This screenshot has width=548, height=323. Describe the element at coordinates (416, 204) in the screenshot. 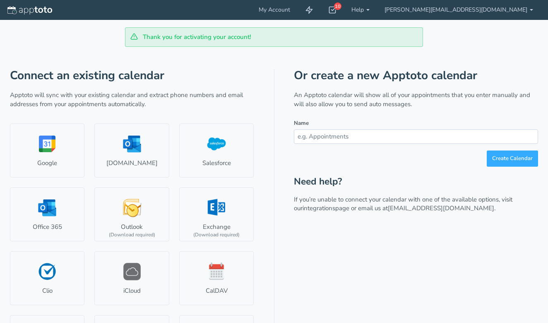

I see `p: If you’re unable to connect your calendar with one of the available options, visit our page or em...` at that location.